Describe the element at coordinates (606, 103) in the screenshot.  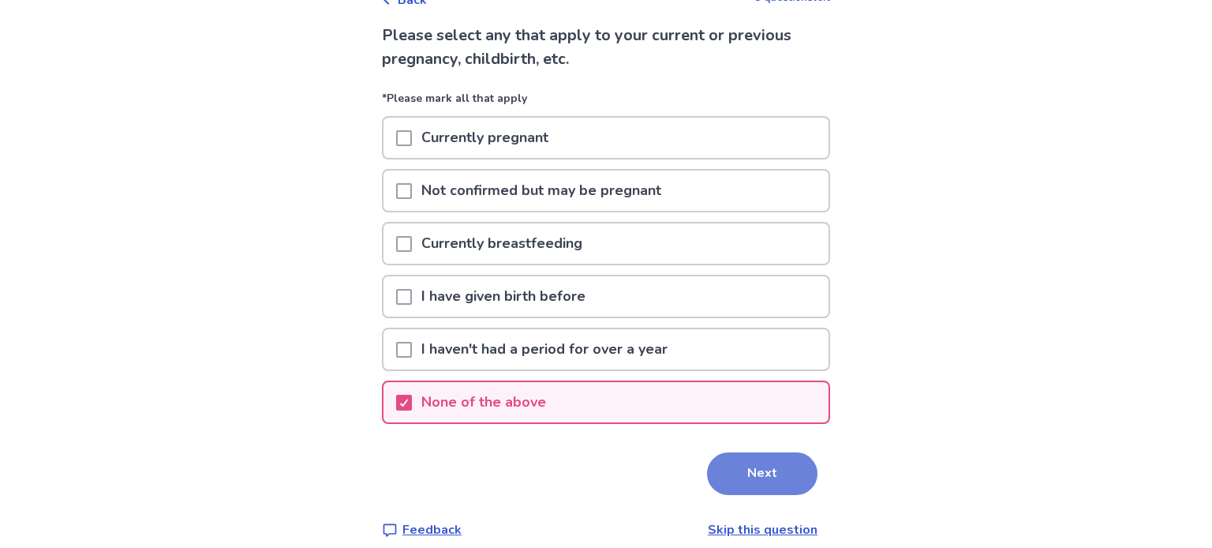
I see `p: *Please mark all that apply` at that location.